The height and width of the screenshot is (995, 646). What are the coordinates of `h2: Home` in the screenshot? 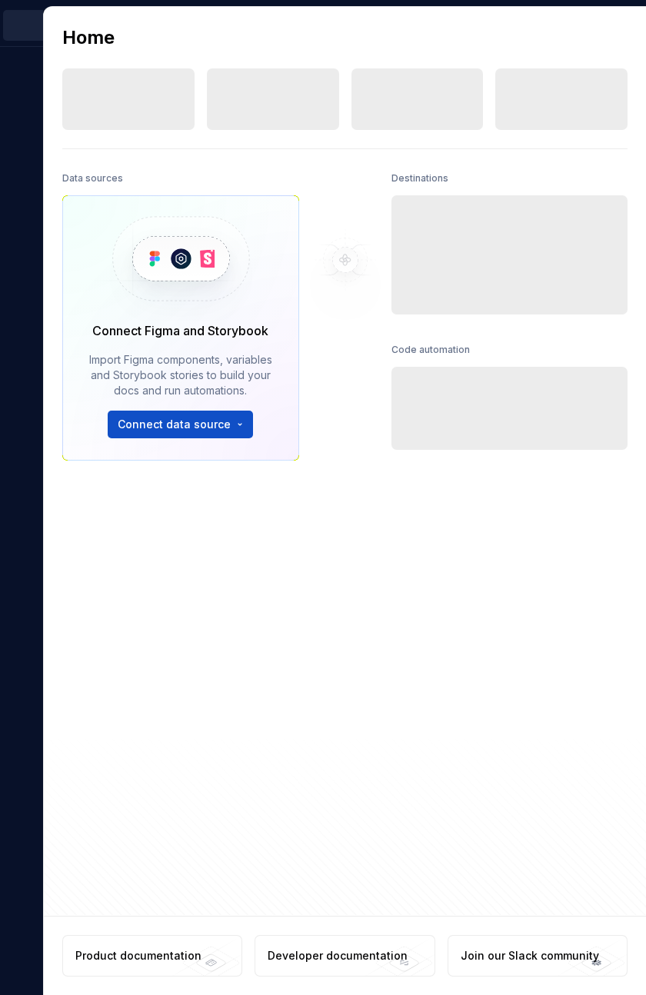 It's located at (88, 38).